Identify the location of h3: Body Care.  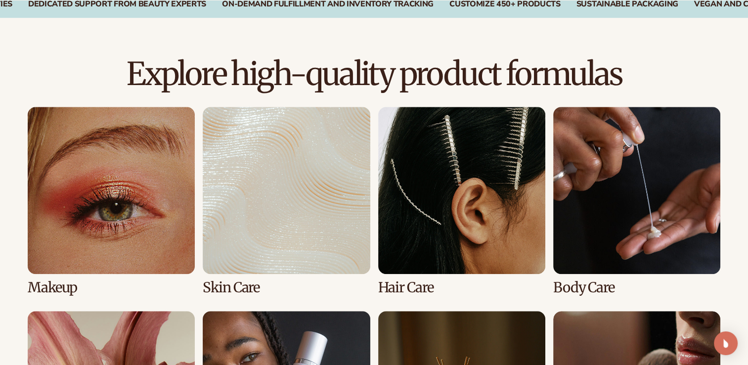
(637, 287).